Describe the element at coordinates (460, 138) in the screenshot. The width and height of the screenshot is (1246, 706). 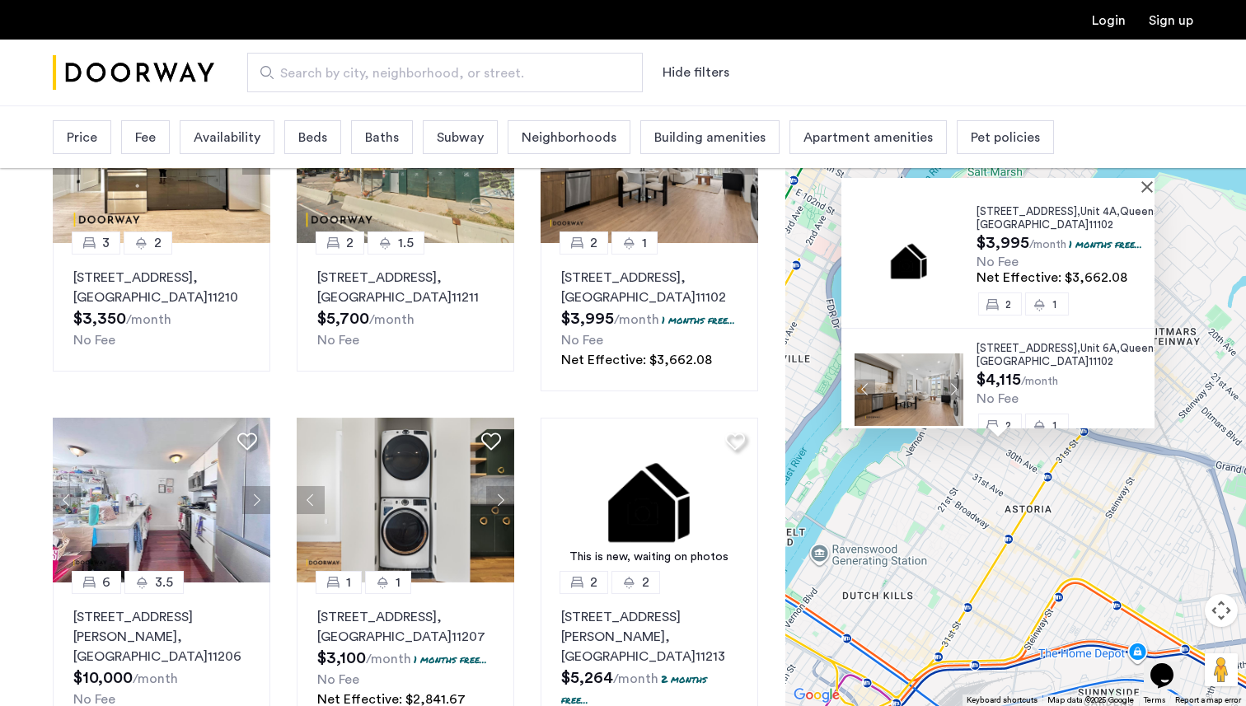
I see `span: Subway` at that location.